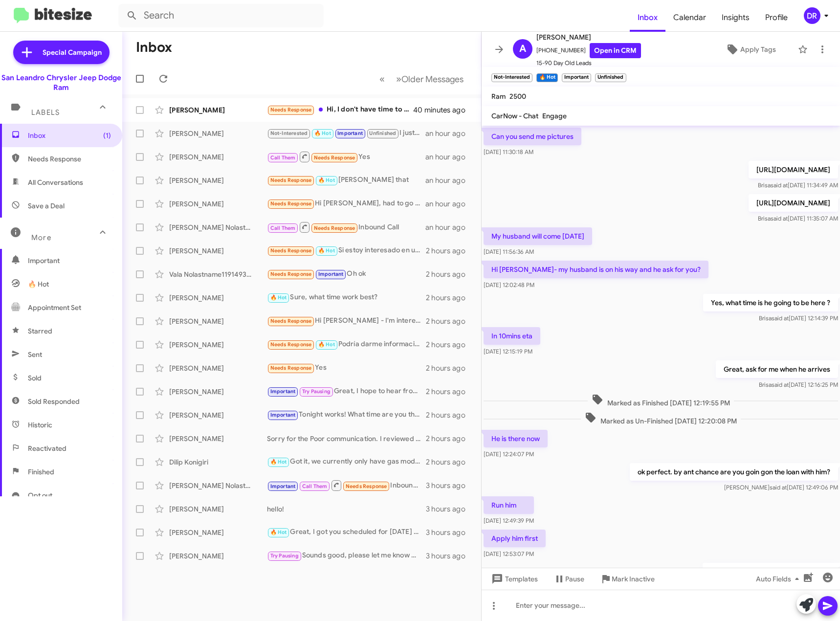  I want to click on span: Appointment Set, so click(54, 307).